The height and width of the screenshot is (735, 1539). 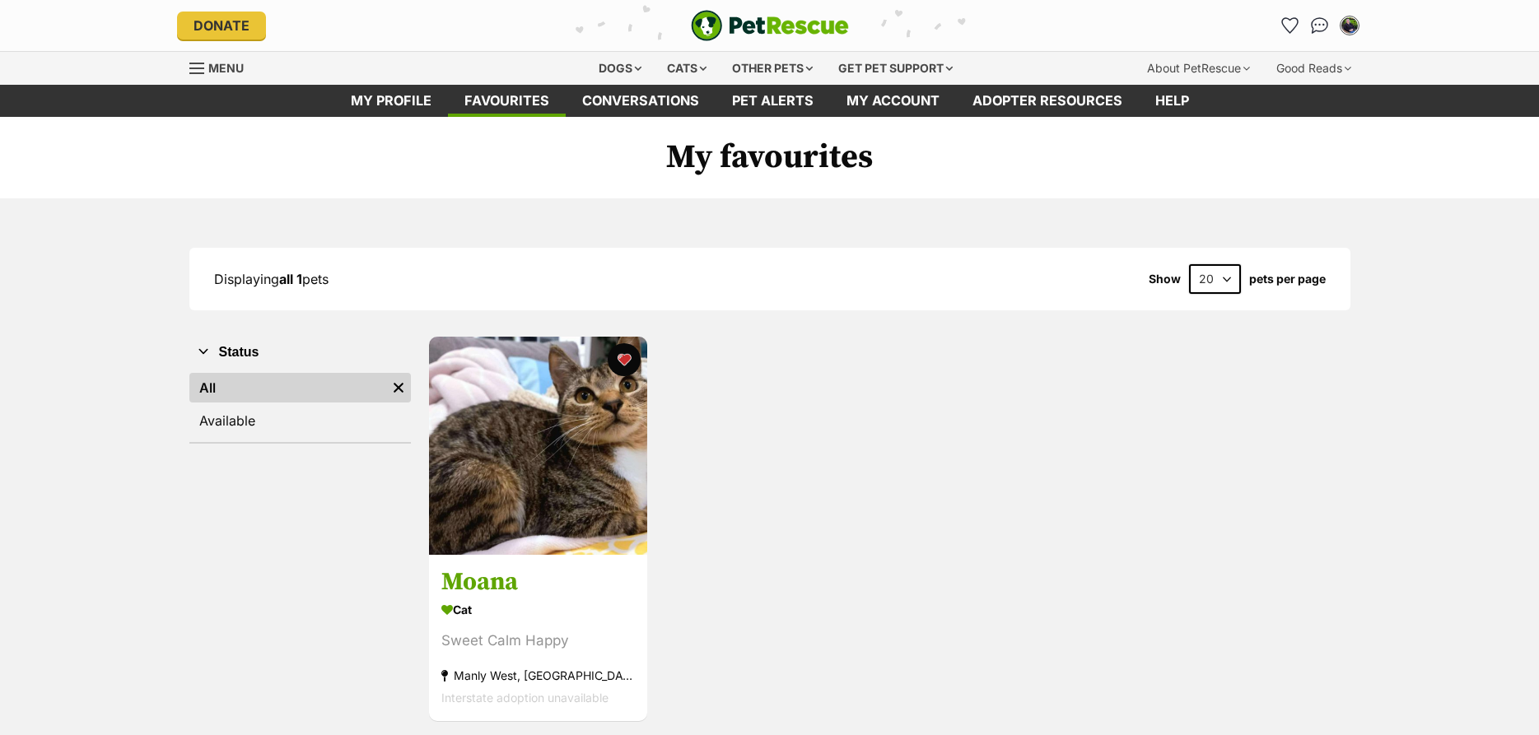 What do you see at coordinates (1047, 100) in the screenshot?
I see `a: Adopter resources` at bounding box center [1047, 100].